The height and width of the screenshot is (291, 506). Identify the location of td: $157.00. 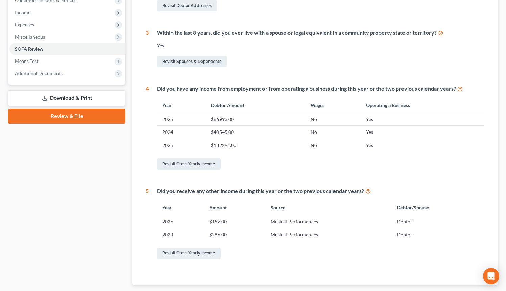
(234, 222).